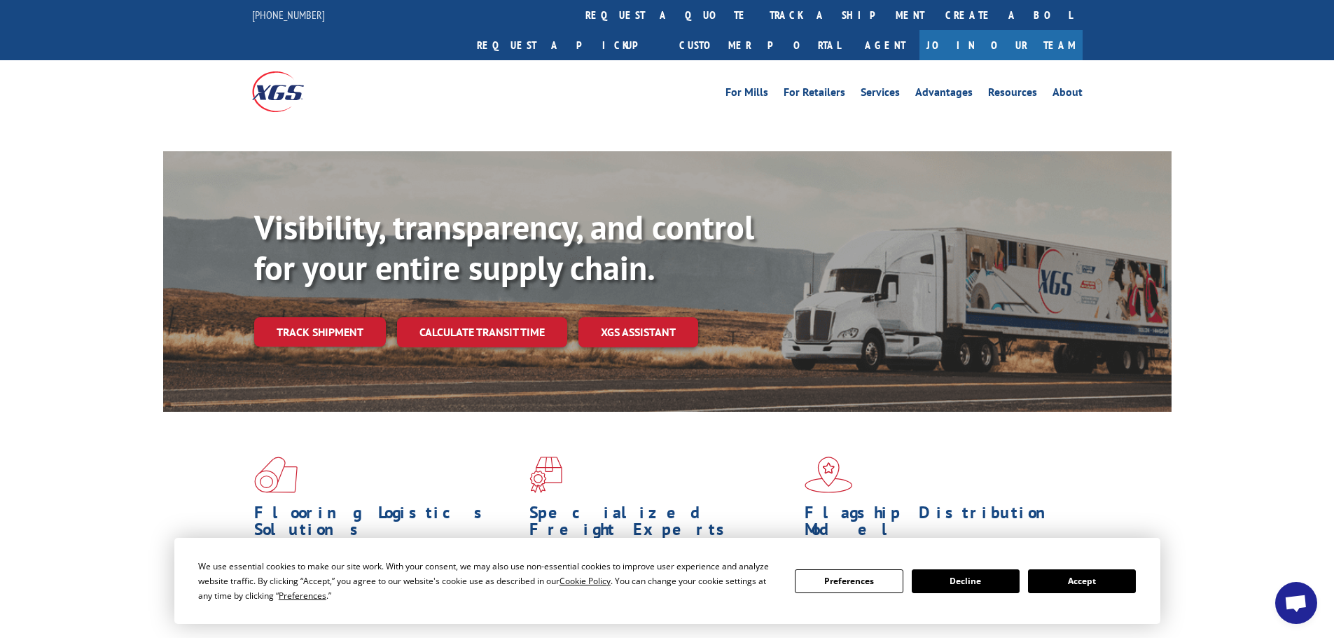 The image size is (1334, 638). I want to click on div: We use essential cookies to make our site work. With your consent, we may also use non-essential ..., so click(488, 580).